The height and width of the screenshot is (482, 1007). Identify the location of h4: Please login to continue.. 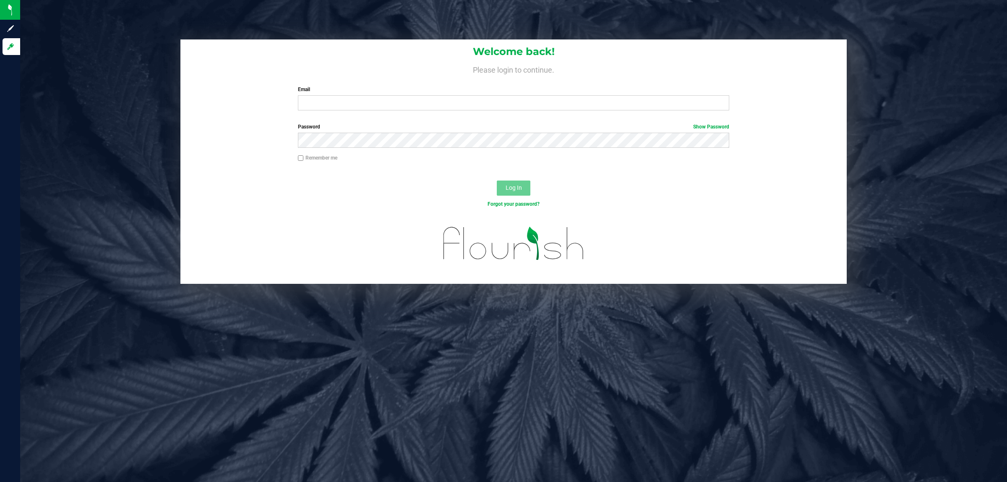
(514, 69).